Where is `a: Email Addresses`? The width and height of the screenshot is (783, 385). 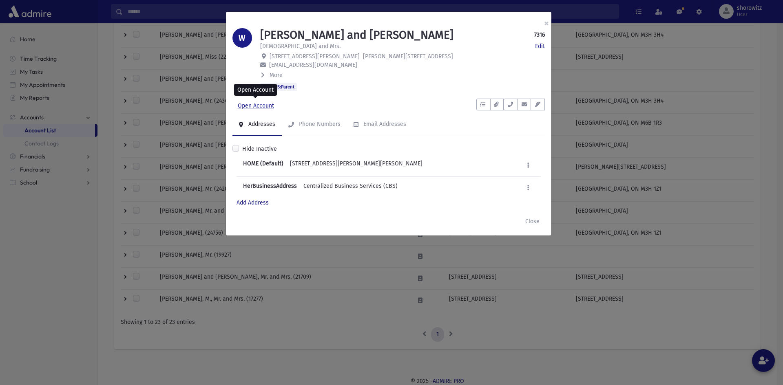 a: Email Addresses is located at coordinates (380, 125).